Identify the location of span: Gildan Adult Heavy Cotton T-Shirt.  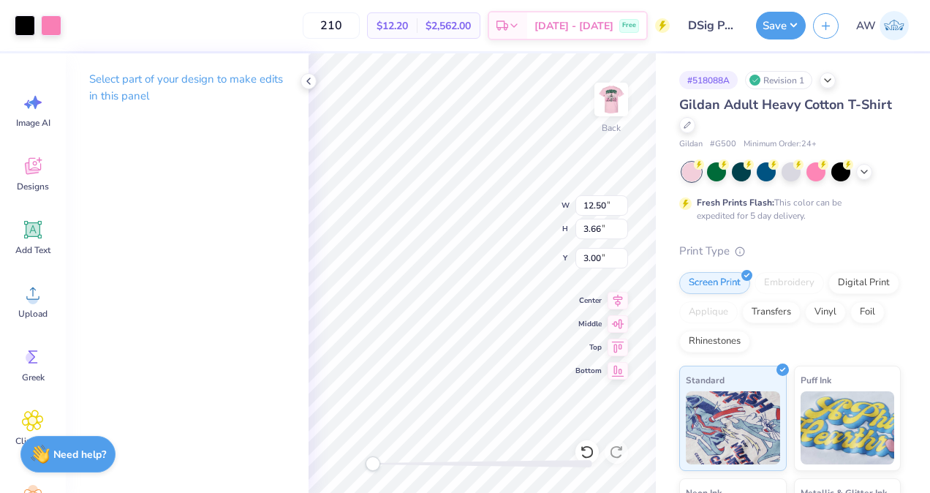
(785, 105).